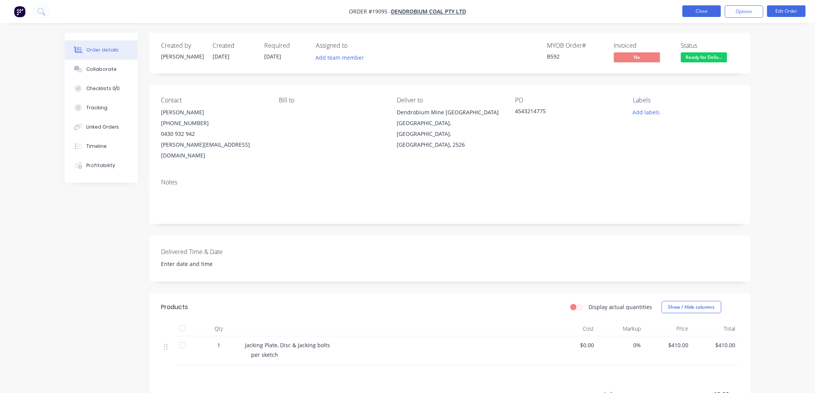 This screenshot has height=393, width=815. Describe the element at coordinates (621, 345) in the screenshot. I see `span: 0%` at that location.